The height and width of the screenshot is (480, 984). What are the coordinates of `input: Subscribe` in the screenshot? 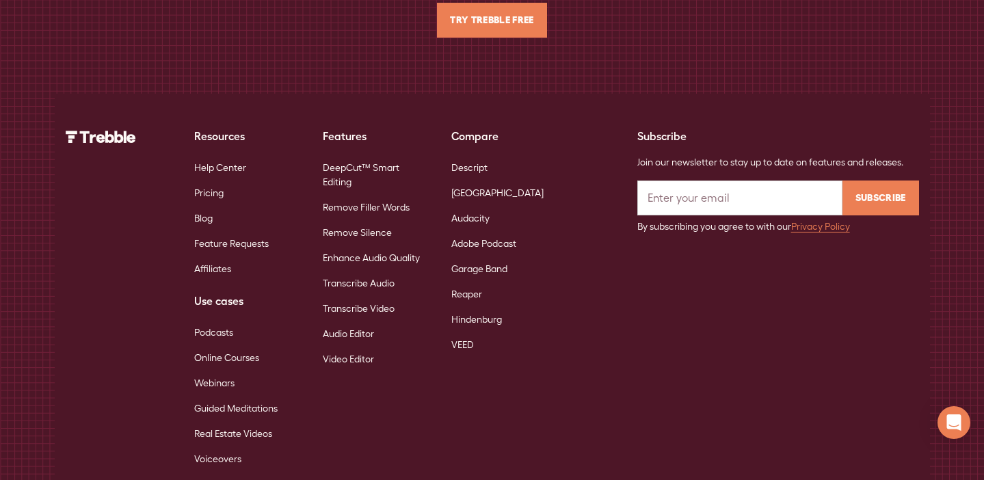 It's located at (880, 198).